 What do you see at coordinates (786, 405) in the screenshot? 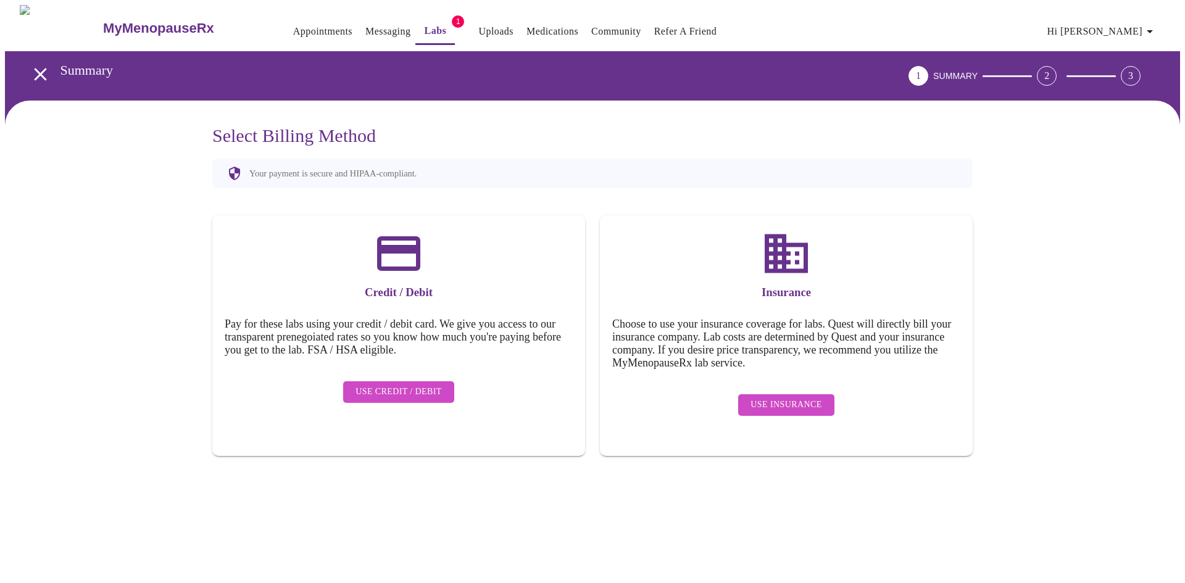
I see `span: Use Insurance` at bounding box center [786, 405].